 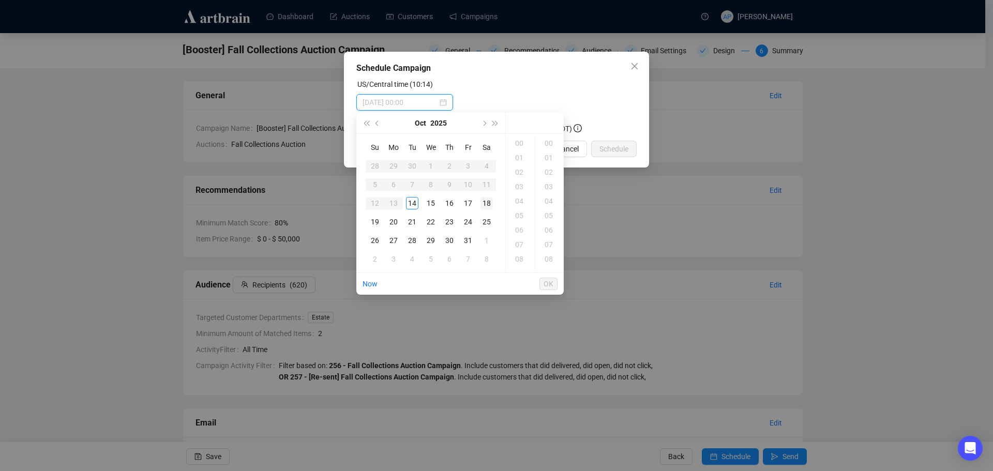 What do you see at coordinates (375, 203) in the screenshot?
I see `div: 12` at bounding box center [375, 203].